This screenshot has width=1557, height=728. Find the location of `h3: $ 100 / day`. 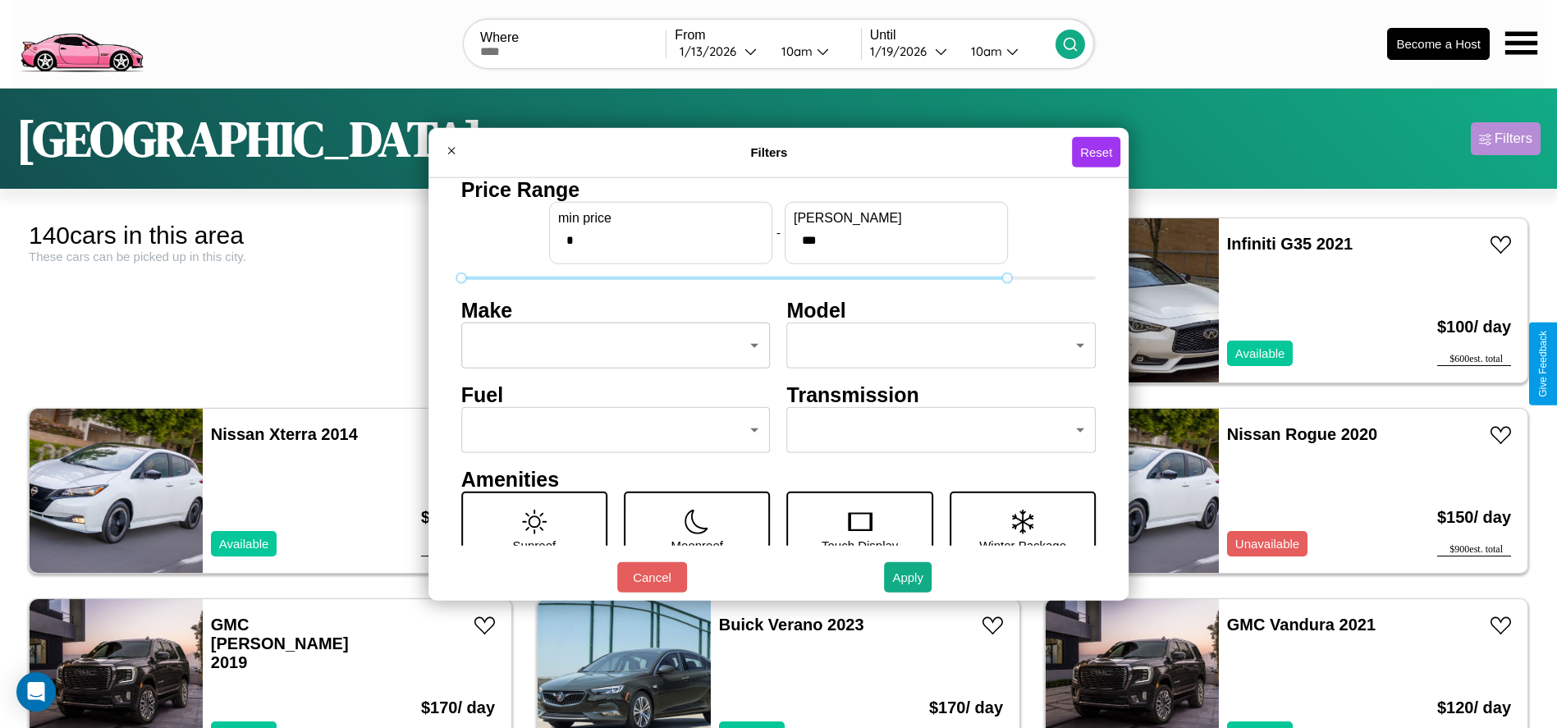

h3: $ 100 / day is located at coordinates (1474, 327).